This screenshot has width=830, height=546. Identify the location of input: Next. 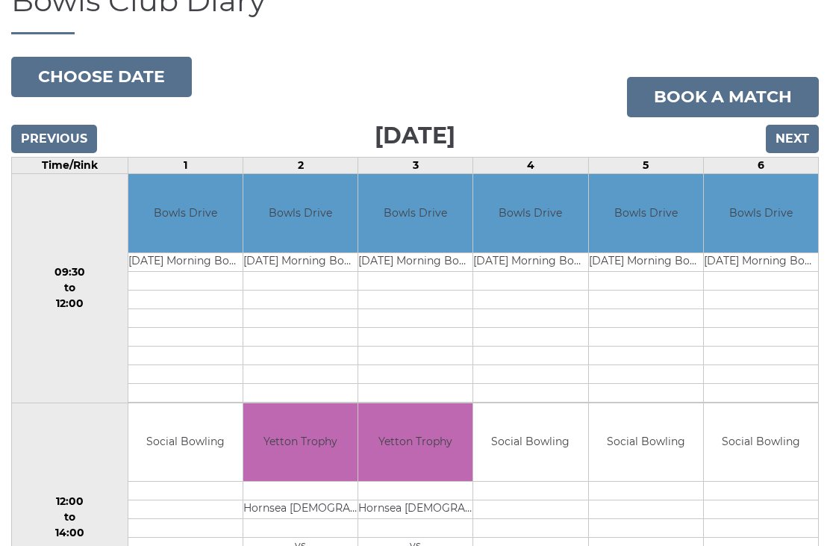
(792, 140).